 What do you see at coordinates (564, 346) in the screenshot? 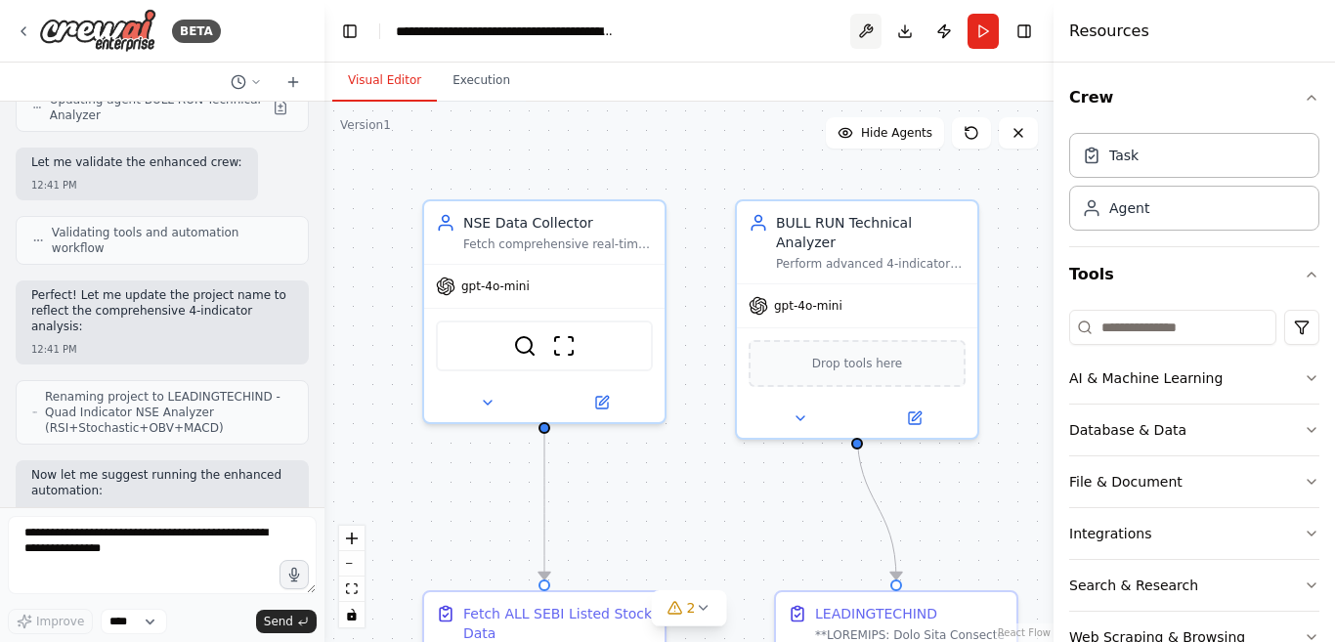
I see `img: ScrapeWebsiteTool` at bounding box center [564, 346].